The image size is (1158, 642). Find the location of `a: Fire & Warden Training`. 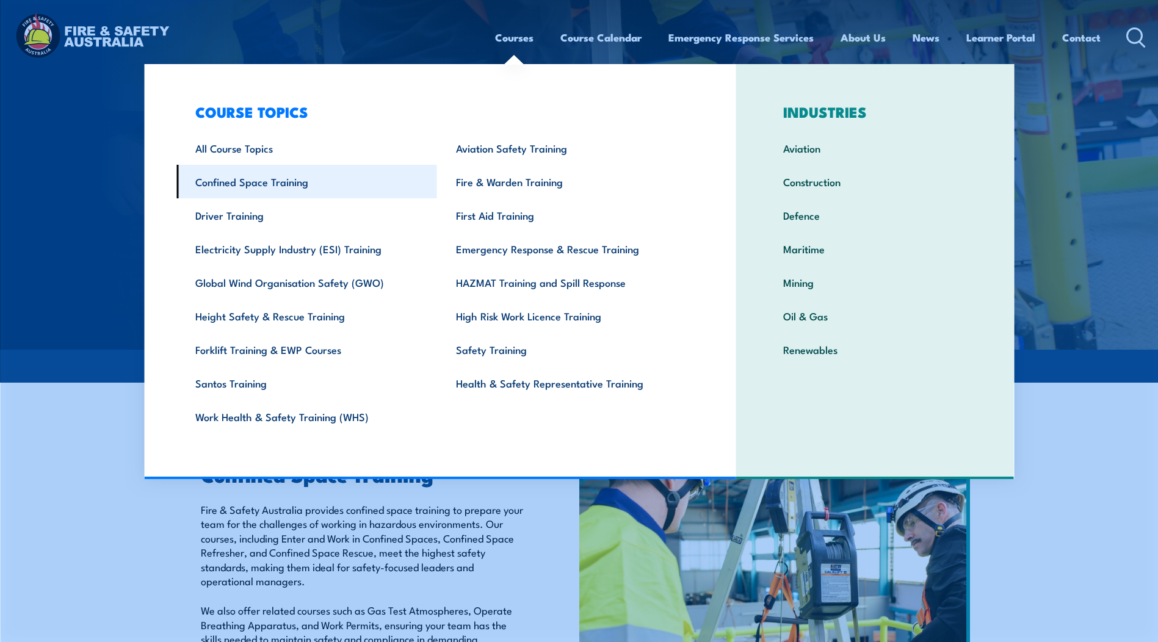

a: Fire & Warden Training is located at coordinates (567, 181).